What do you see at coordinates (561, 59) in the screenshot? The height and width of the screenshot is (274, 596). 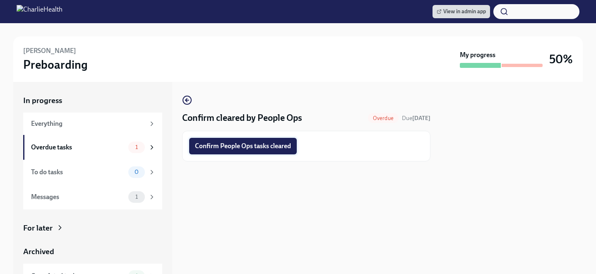 I see `h3: 50%` at bounding box center [561, 59].